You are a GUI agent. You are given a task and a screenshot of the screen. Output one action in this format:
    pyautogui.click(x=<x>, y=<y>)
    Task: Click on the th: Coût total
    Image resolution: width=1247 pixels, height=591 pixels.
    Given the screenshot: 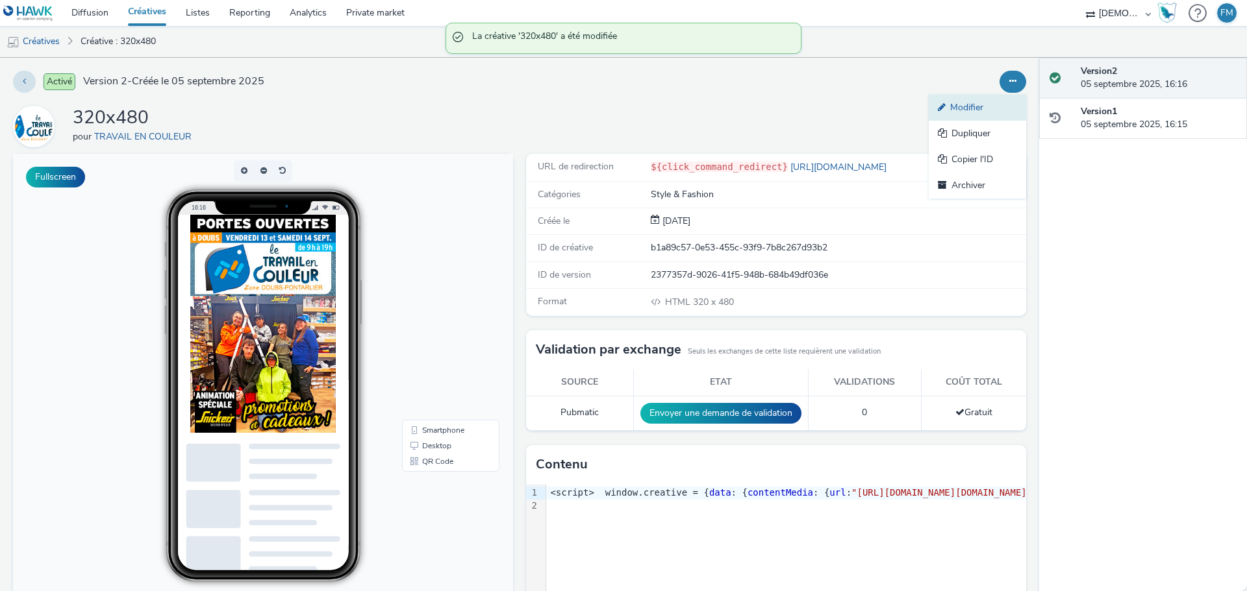 What is the action you would take?
    pyautogui.click(x=973, y=382)
    